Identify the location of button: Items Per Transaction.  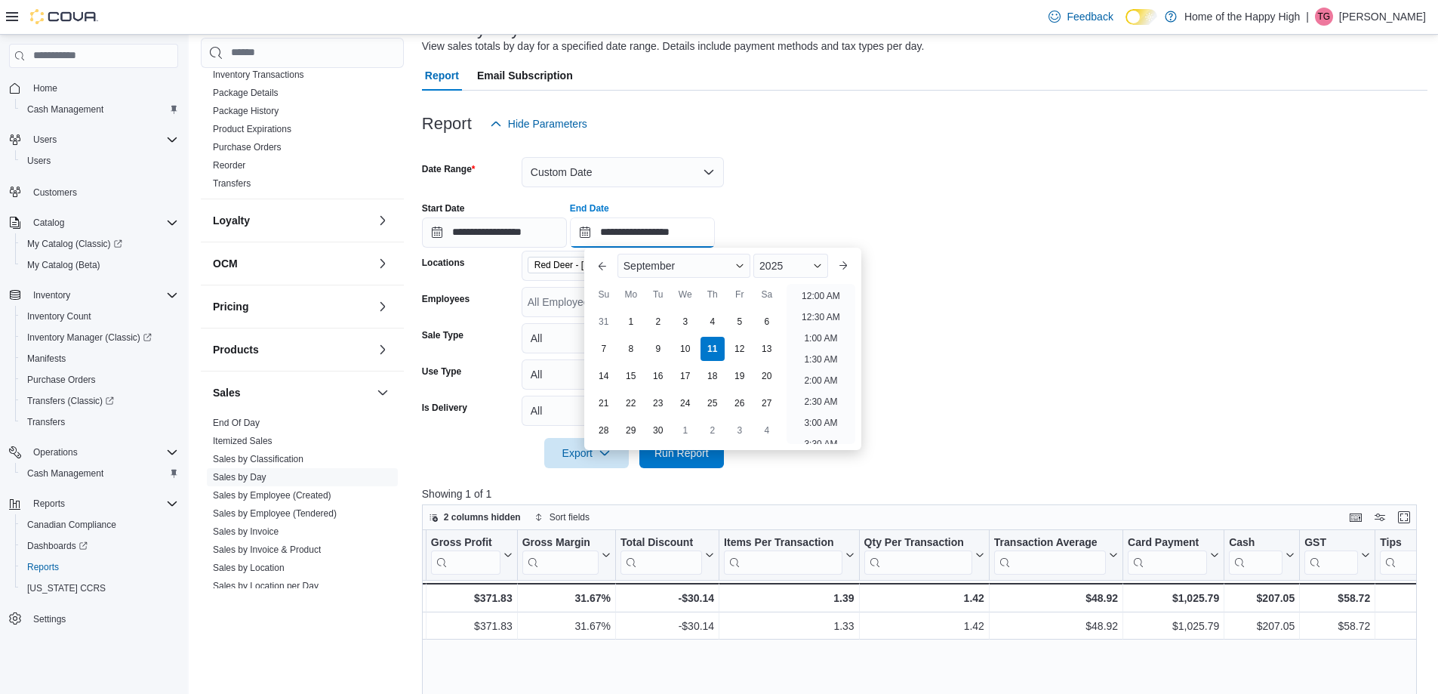
(789, 555).